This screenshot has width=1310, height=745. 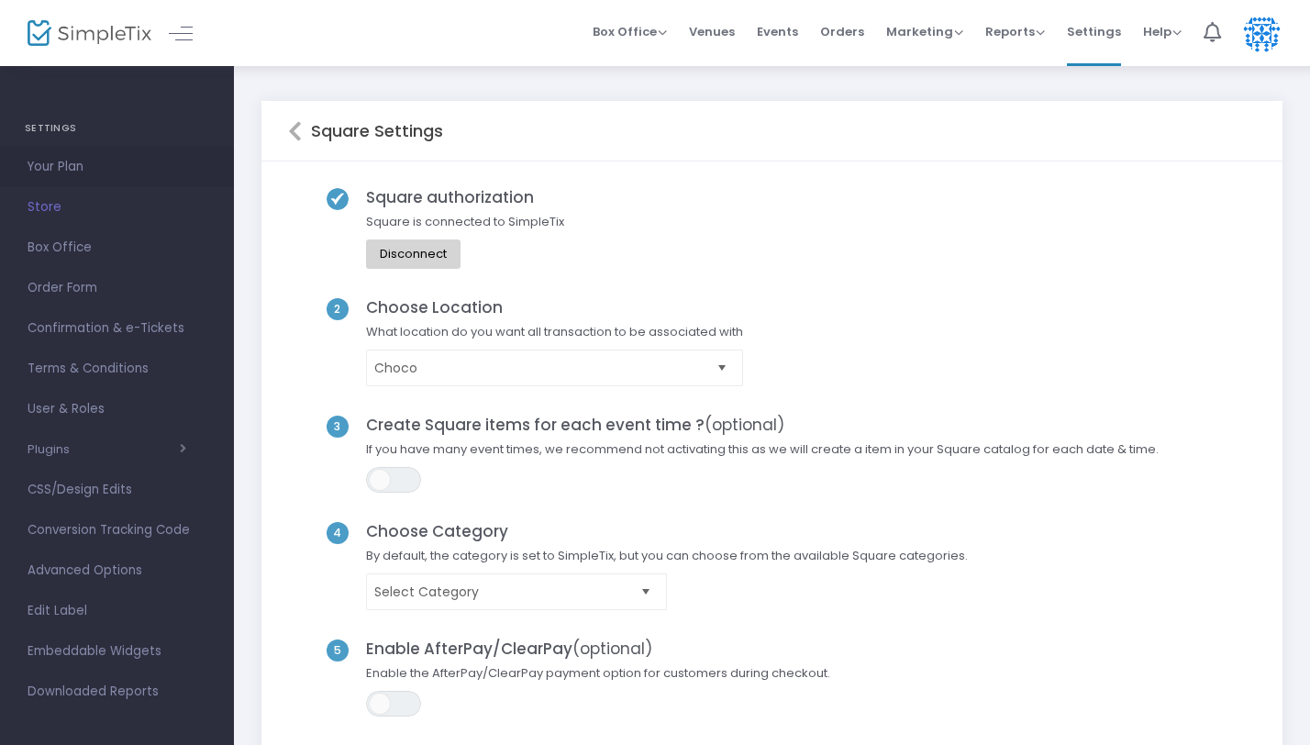 What do you see at coordinates (116, 692) in the screenshot?
I see `span: Downloaded Reports` at bounding box center [116, 692].